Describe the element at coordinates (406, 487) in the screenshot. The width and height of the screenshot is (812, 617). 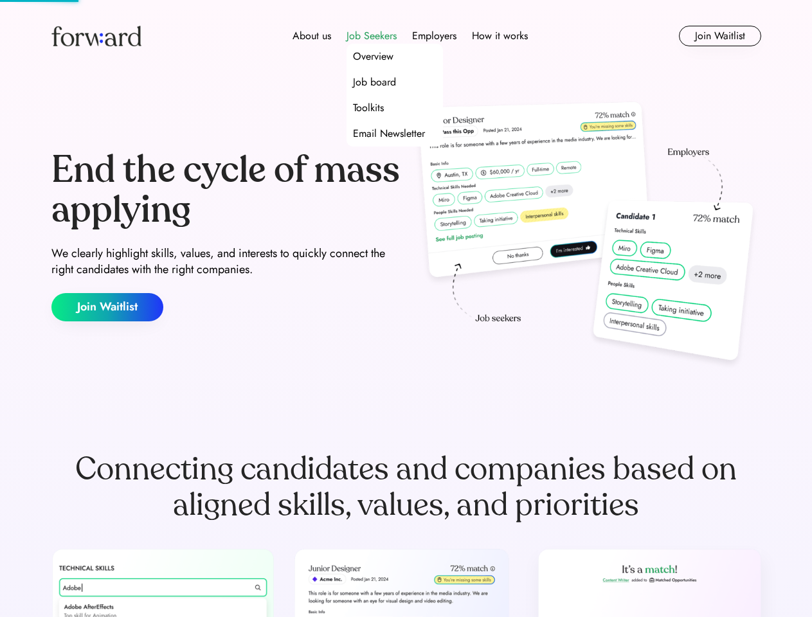
I see `div: Connecting candidates and companies based on aligned skills, values, and priorities` at that location.